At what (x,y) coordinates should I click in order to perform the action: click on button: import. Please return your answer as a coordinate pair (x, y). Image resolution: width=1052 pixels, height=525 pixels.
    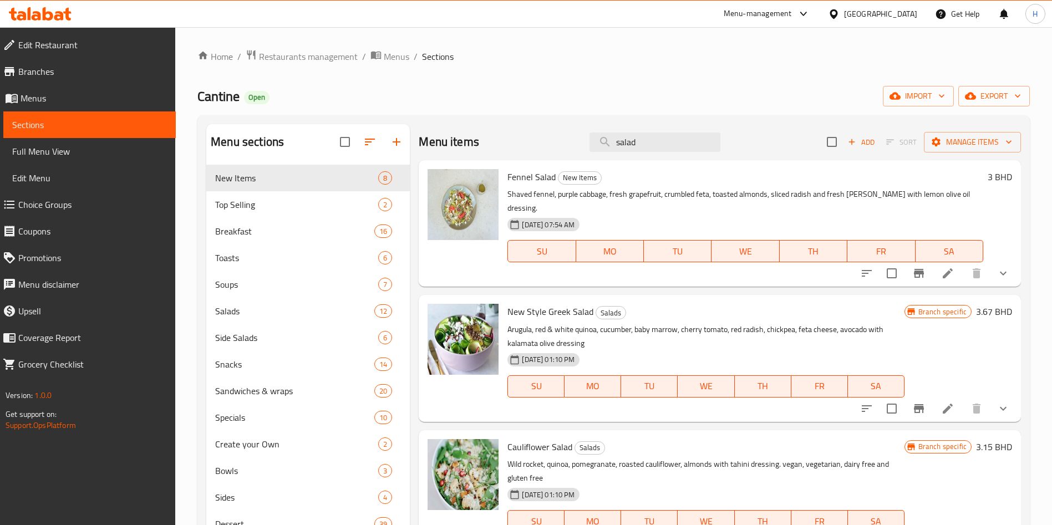
    Looking at the image, I should click on (918, 96).